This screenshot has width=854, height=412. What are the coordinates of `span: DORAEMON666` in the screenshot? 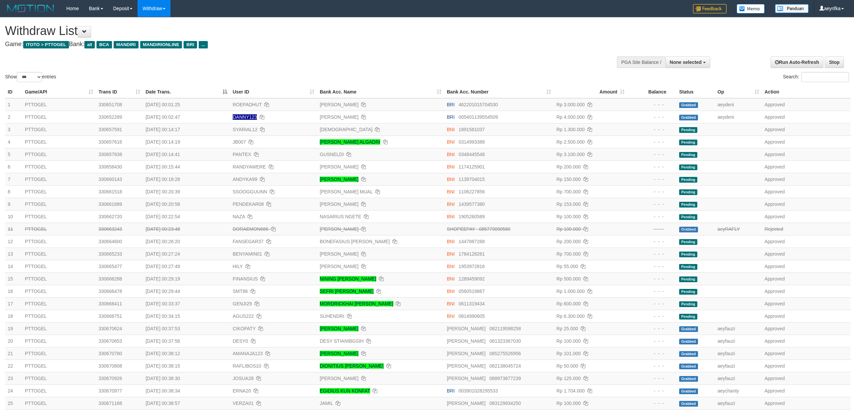 It's located at (251, 229).